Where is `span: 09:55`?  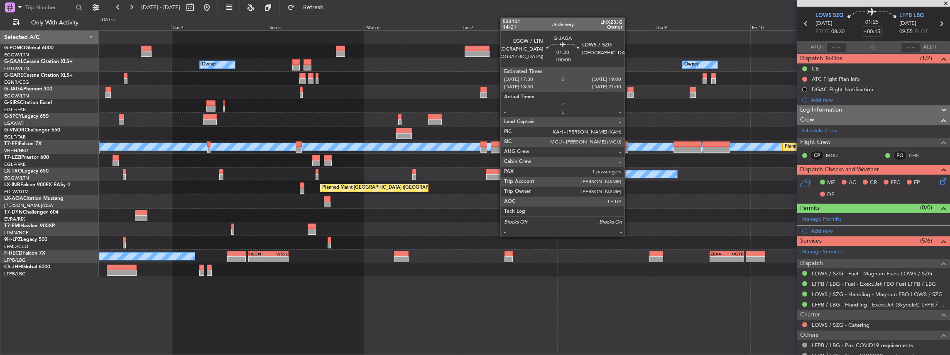 span: 09:55 is located at coordinates (906, 32).